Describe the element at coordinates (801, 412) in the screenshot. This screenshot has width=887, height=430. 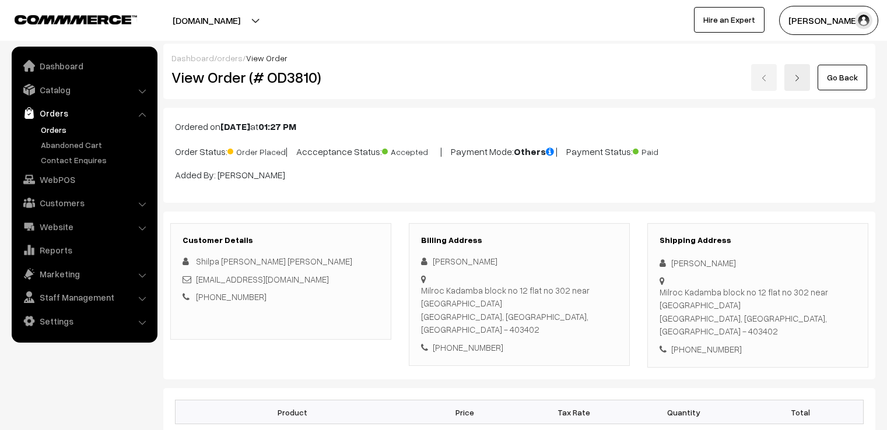
I see `th: Total` at that location.